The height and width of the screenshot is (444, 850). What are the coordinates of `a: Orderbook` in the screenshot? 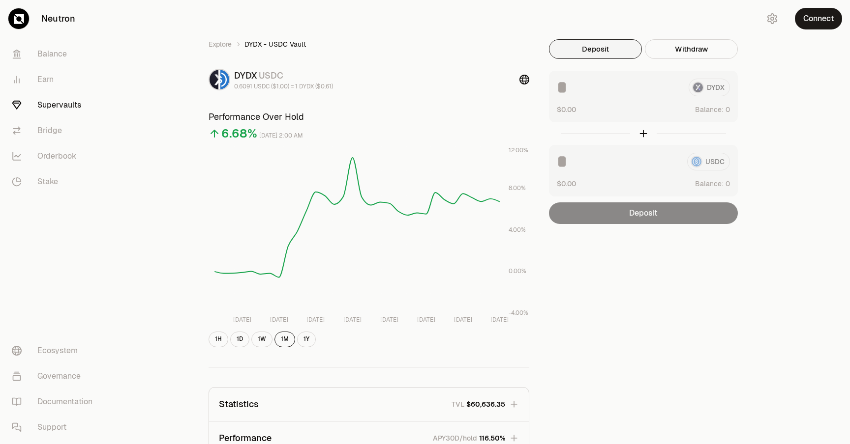 It's located at (55, 156).